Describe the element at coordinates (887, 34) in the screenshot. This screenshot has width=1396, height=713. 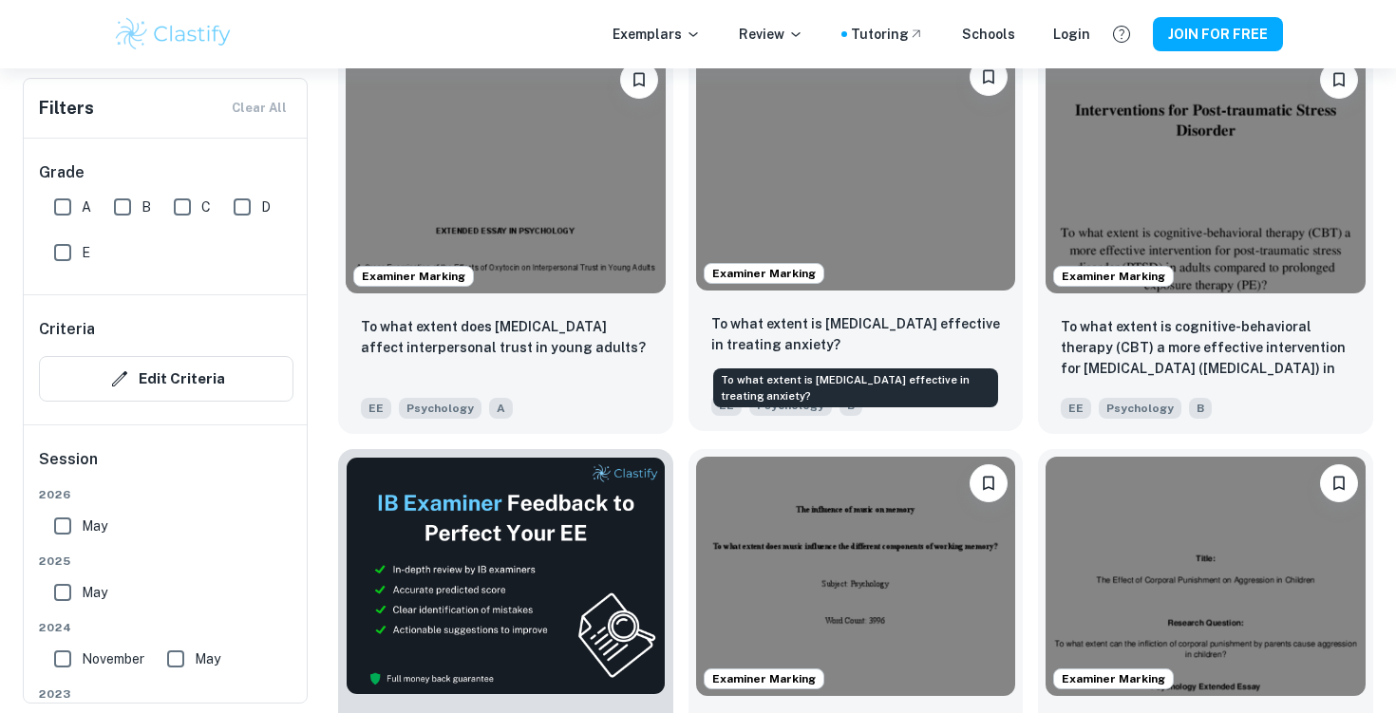
I see `div: Tutoring` at that location.